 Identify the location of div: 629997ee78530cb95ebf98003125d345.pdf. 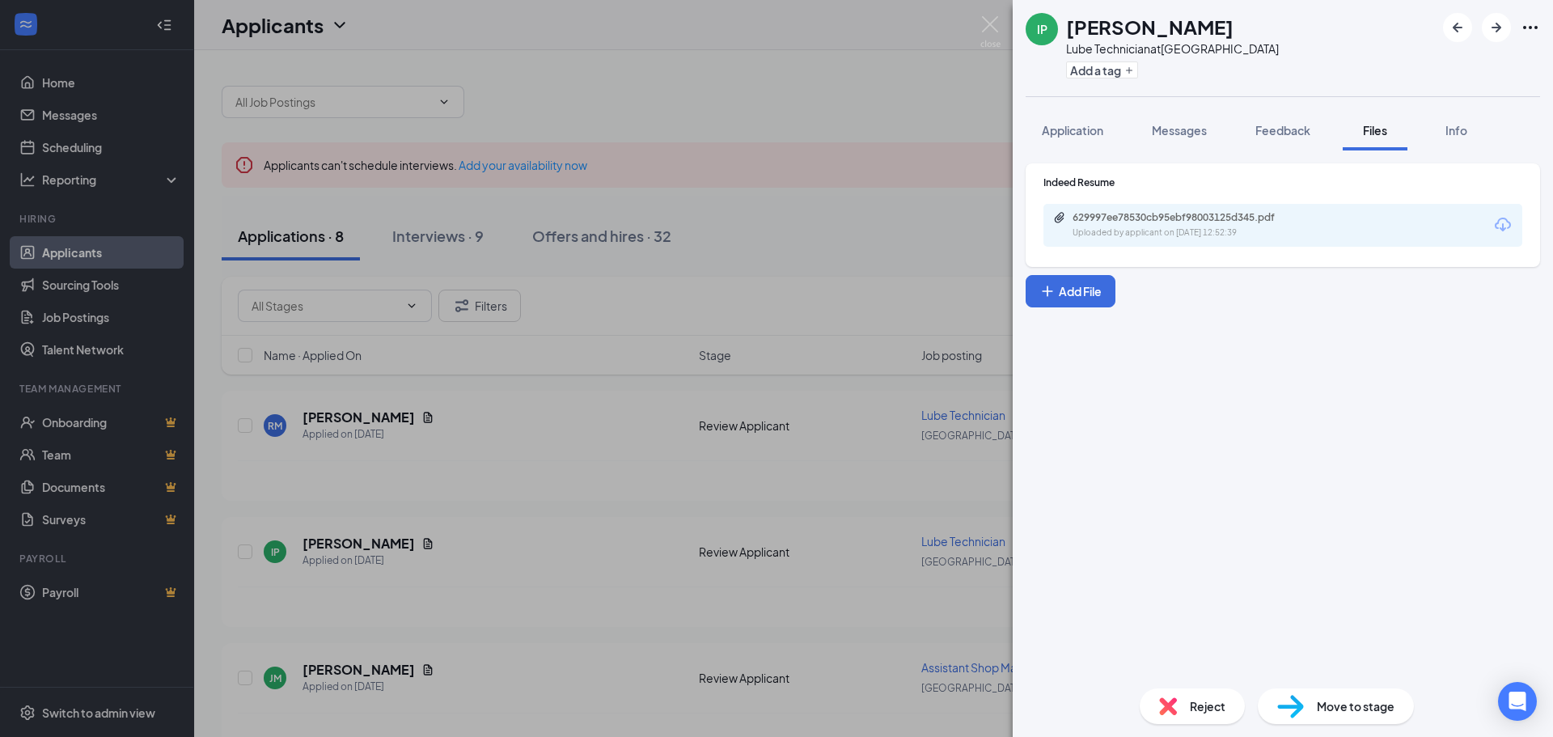
(1186, 218).